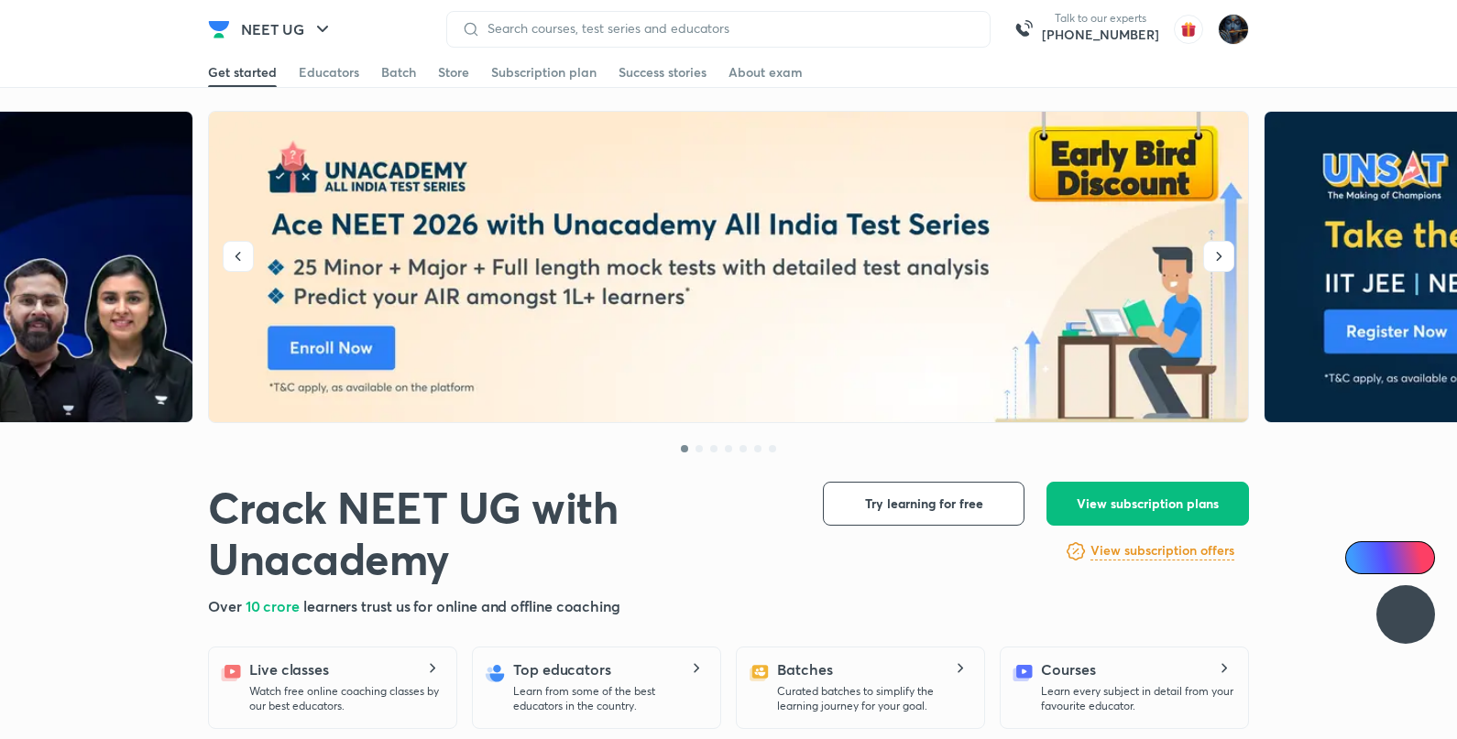  Describe the element at coordinates (1137, 699) in the screenshot. I see `p: Learn every subject in detail from your favourite educator.` at that location.